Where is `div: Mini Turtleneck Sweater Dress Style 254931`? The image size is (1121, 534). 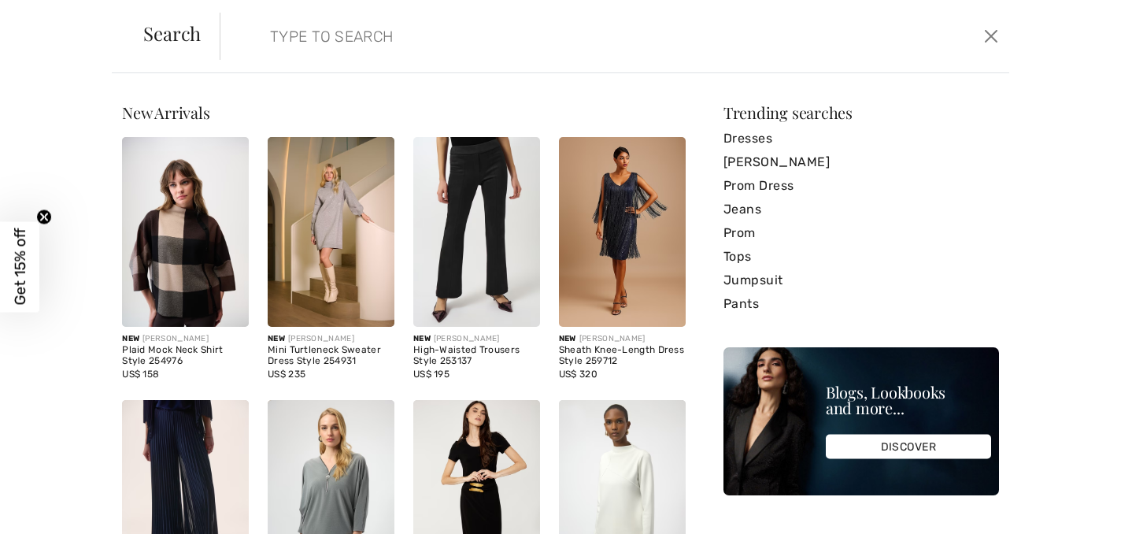 div: Mini Turtleneck Sweater Dress Style 254931 is located at coordinates (331, 356).